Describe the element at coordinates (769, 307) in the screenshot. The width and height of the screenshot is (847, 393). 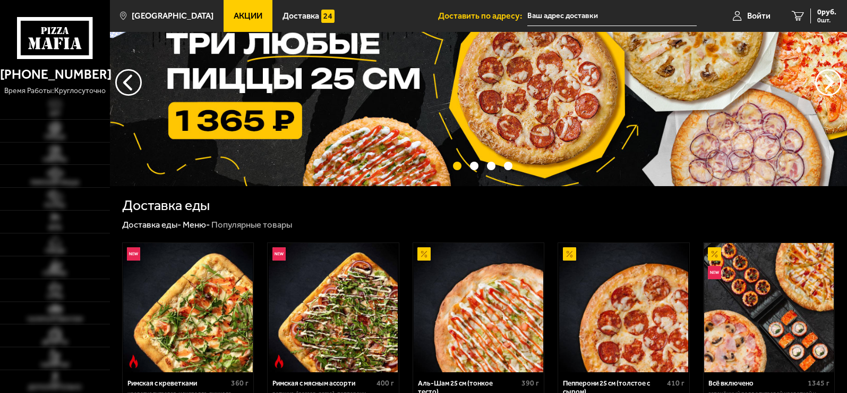
I see `a: АкционныйНовинкаВсё включено` at that location.